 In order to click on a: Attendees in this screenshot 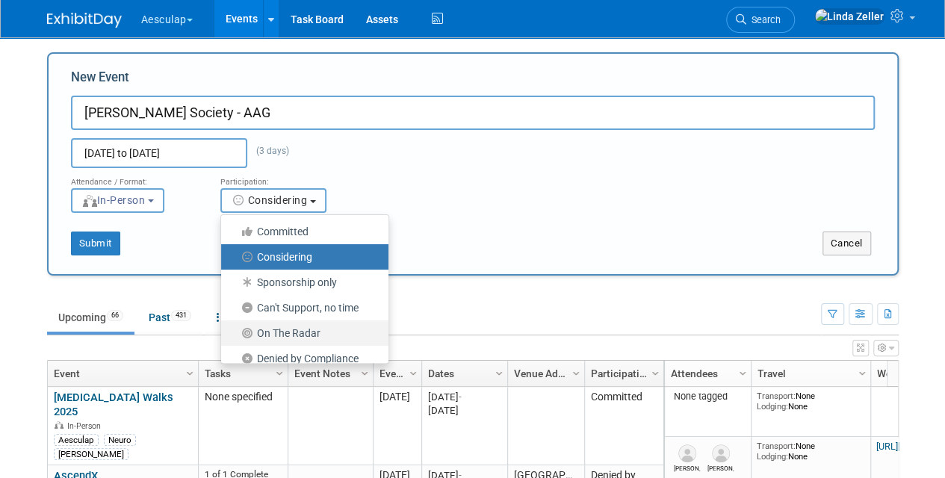, I will do `click(706, 374)`.